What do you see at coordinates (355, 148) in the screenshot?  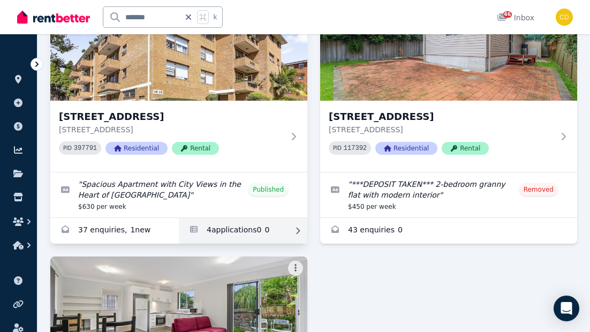 I see `code: 117392` at bounding box center [355, 148].